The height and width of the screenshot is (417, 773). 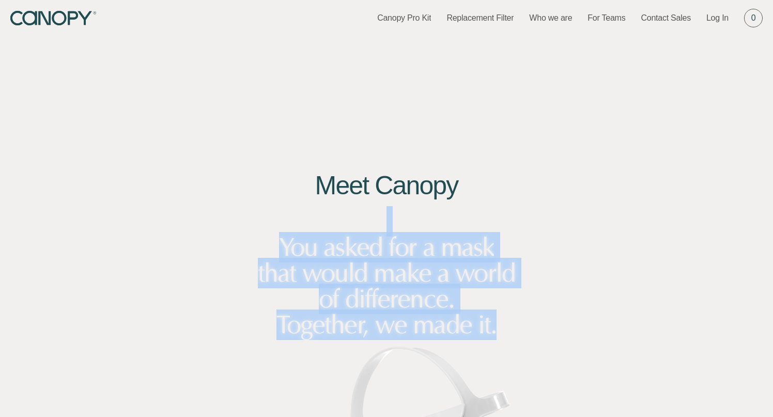 What do you see at coordinates (387, 273) in the screenshot?
I see `h2: You asked for a mask that would make a world of difference. Together, we made it.` at bounding box center [387, 273].